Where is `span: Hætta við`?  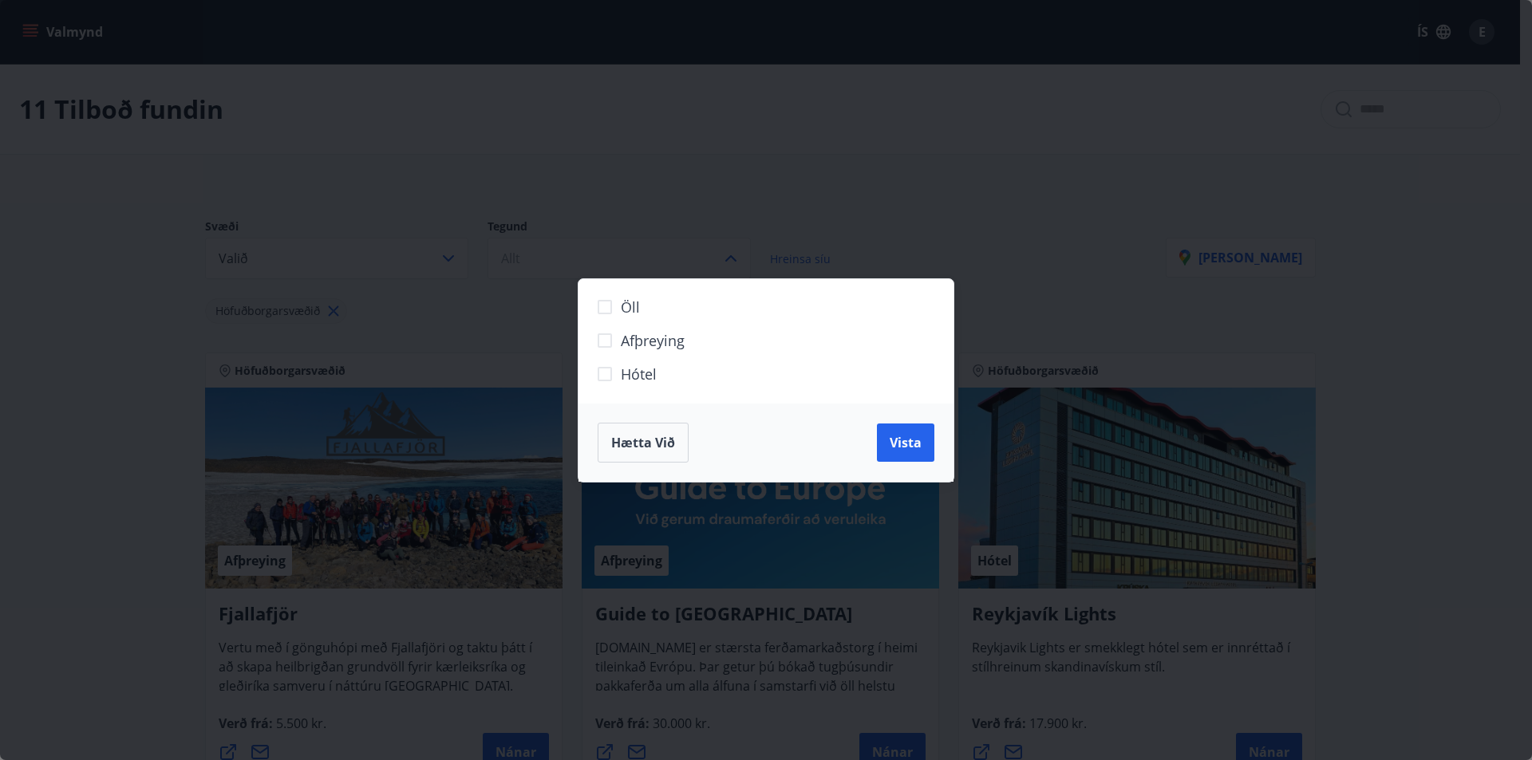 span: Hætta við is located at coordinates (643, 443).